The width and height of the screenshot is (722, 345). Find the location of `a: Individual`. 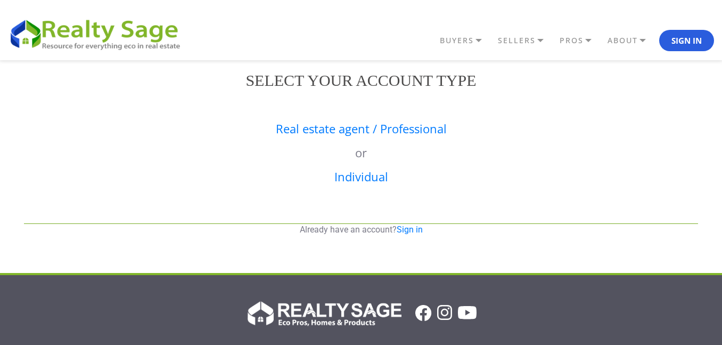

a: Individual is located at coordinates (361, 176).